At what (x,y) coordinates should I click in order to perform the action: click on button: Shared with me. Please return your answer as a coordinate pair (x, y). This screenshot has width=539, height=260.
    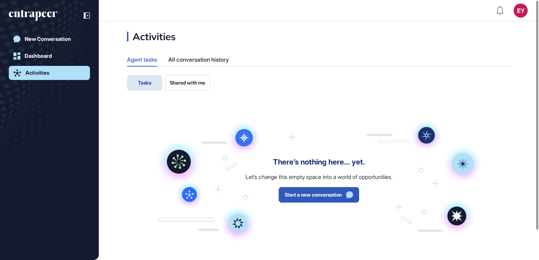
    Looking at the image, I should click on (187, 83).